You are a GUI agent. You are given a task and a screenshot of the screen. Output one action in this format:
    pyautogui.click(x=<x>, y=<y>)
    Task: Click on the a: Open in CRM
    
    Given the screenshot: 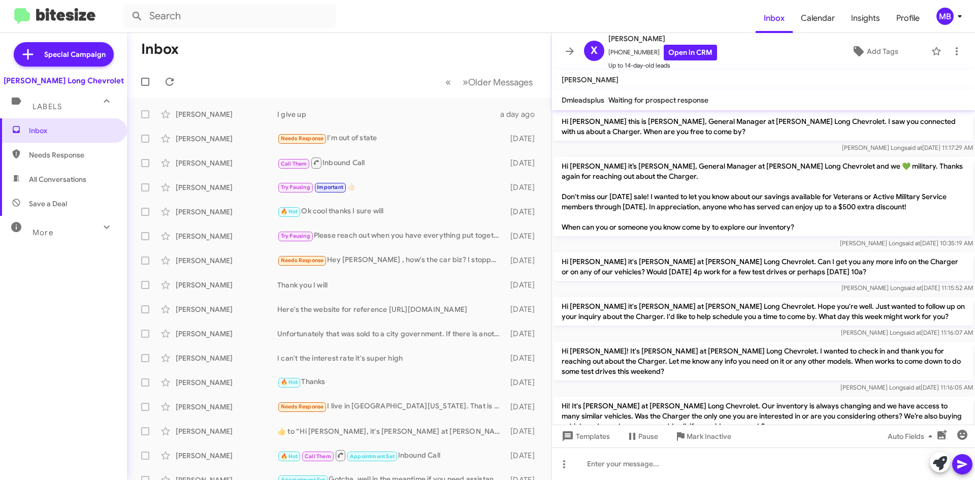 What is the action you would take?
    pyautogui.click(x=690, y=52)
    